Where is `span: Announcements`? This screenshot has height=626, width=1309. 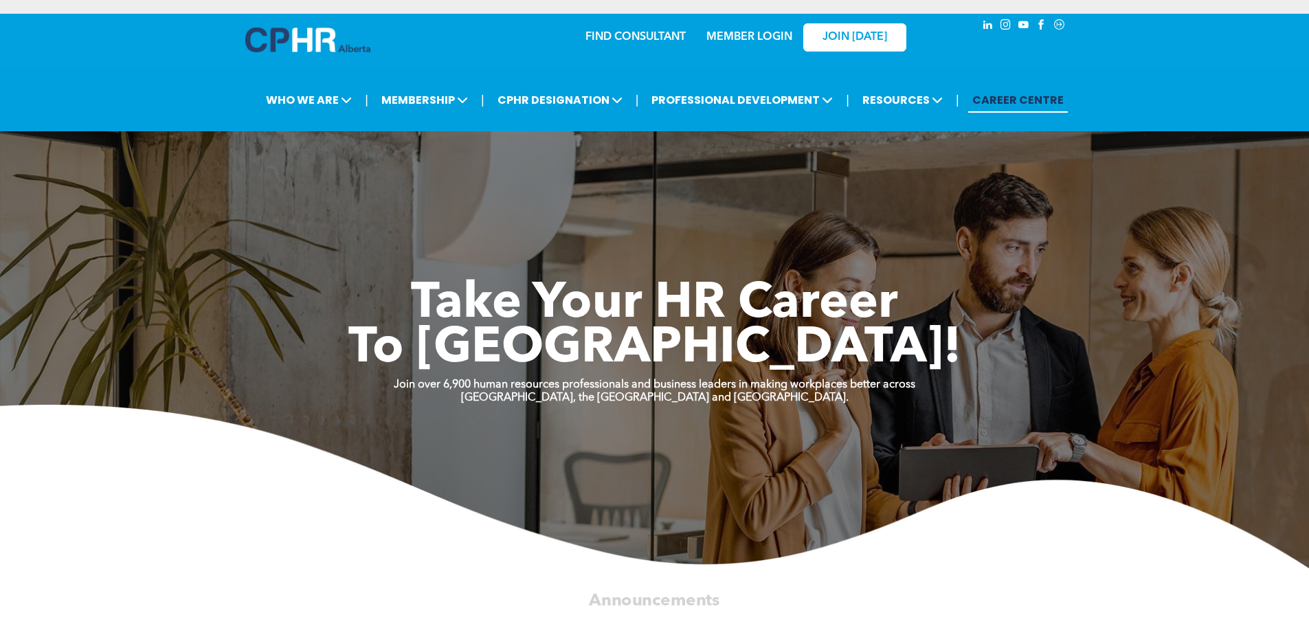
span: Announcements is located at coordinates (654, 601).